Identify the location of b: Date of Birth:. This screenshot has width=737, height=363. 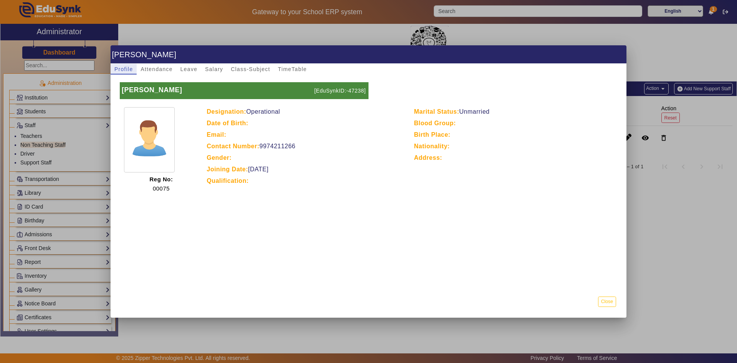
(227, 123).